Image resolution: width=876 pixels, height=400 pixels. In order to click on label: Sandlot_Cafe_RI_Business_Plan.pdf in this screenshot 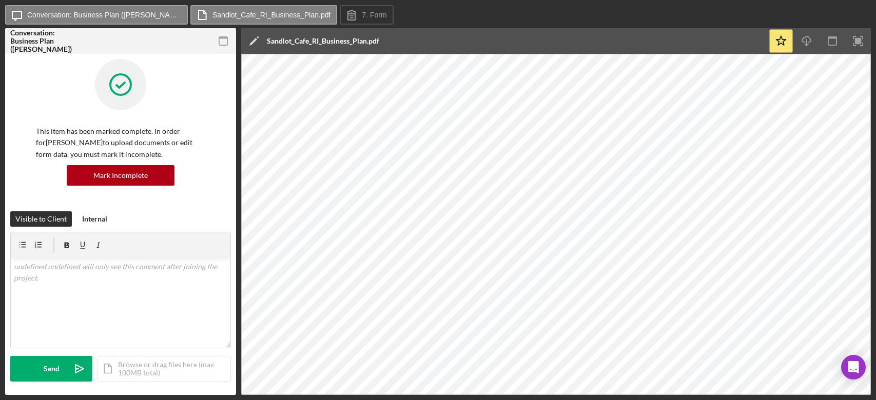, I will do `click(271, 15)`.